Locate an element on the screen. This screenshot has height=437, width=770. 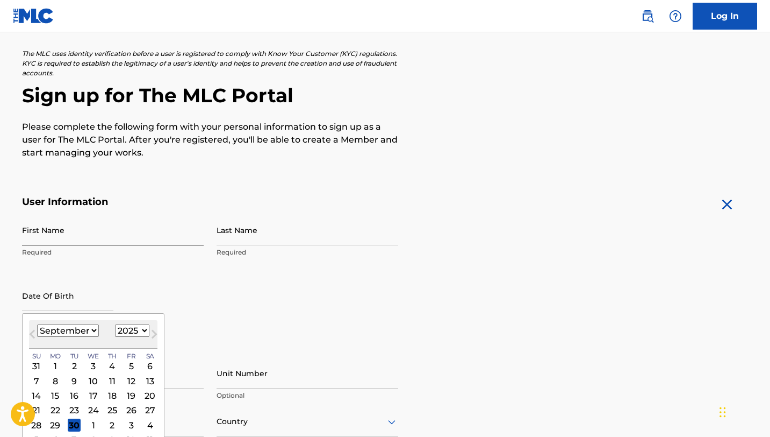
div: Choose Tuesday, September 30th, 2025 is located at coordinates (74, 425).